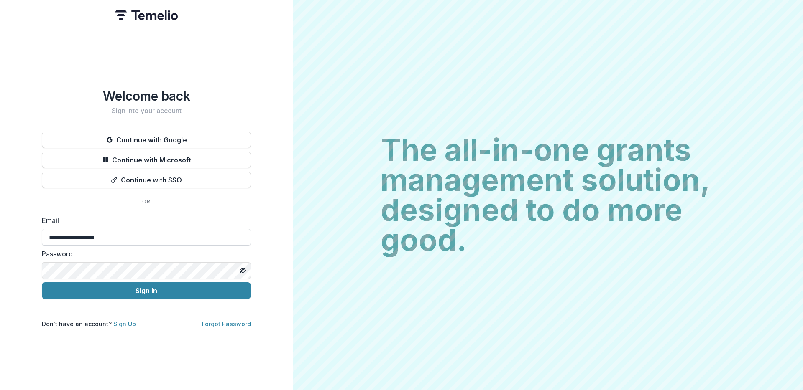  I want to click on button: Continue with Google, so click(146, 140).